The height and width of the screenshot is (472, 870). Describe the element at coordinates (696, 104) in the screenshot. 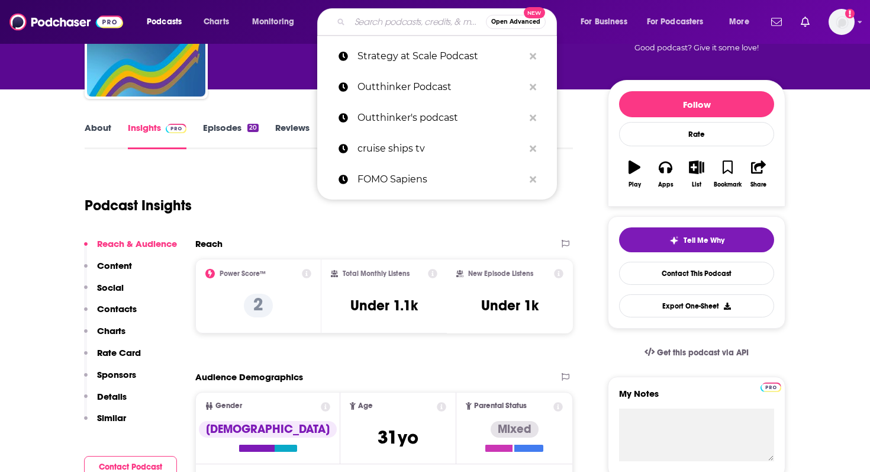

I see `button: Follow` at that location.